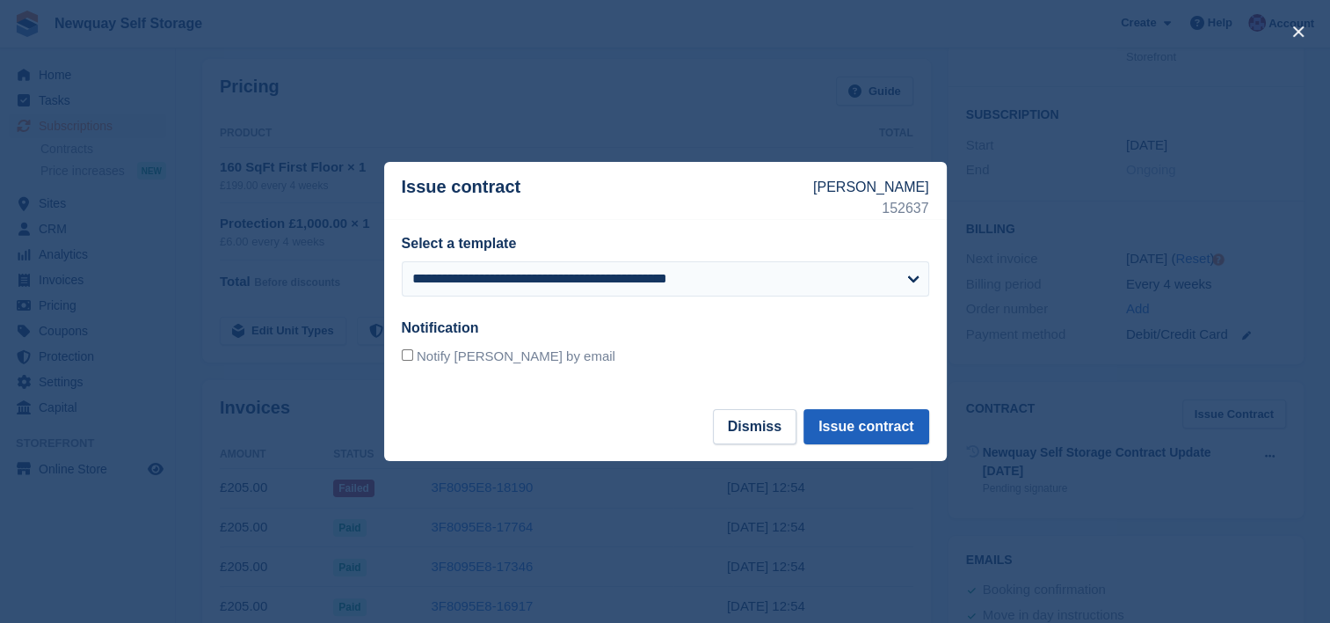 This screenshot has height=623, width=1330. I want to click on p: 152637, so click(871, 208).